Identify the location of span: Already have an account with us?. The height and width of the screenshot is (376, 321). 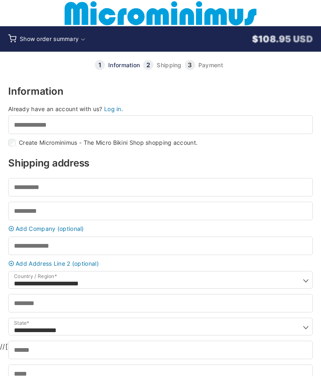
(55, 109).